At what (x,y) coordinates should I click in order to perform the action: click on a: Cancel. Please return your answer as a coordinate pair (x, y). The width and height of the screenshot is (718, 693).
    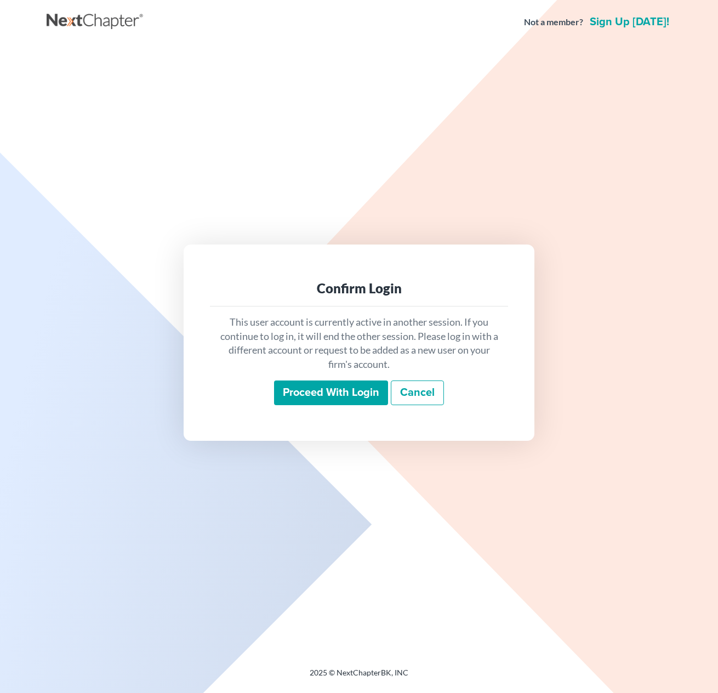
    Looking at the image, I should click on (417, 393).